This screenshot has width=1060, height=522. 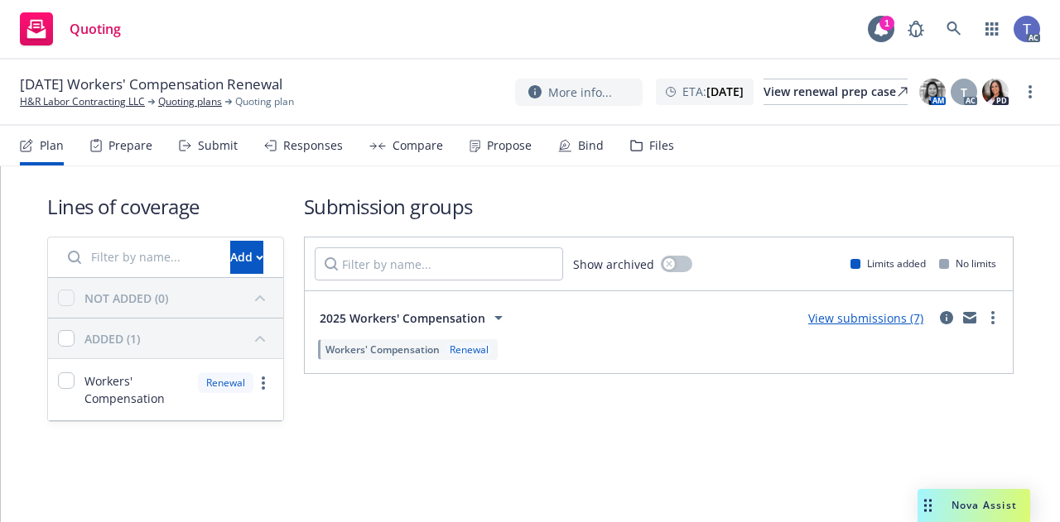 What do you see at coordinates (579, 92) in the screenshot?
I see `span: More info...` at bounding box center [579, 92].